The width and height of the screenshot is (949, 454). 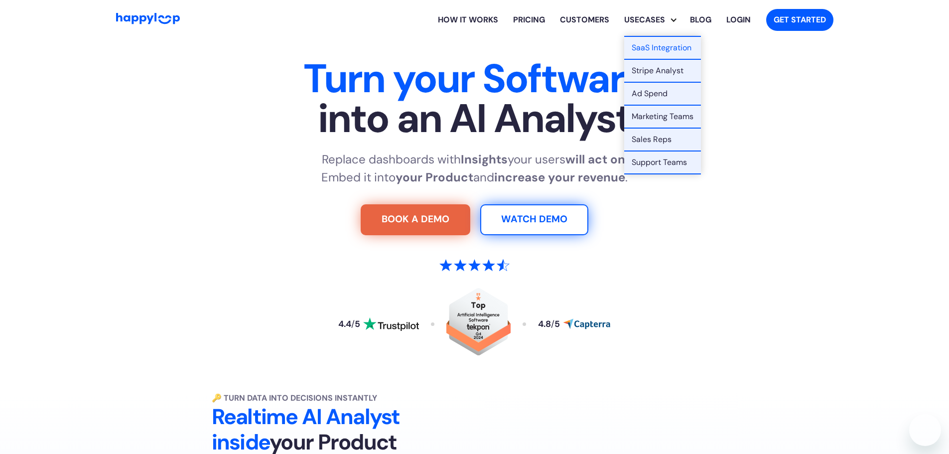 I want to click on a: Get started with HappyLoop, so click(x=800, y=20).